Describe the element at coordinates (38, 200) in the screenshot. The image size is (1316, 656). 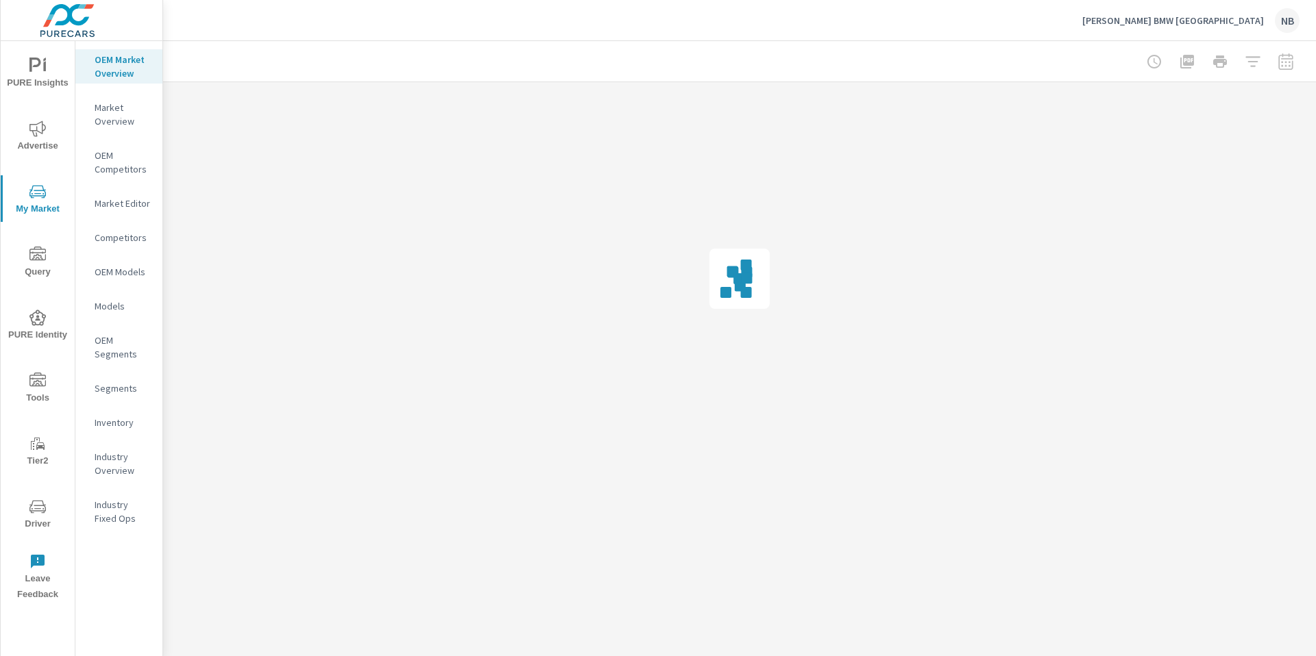
I see `span: My Market` at that location.